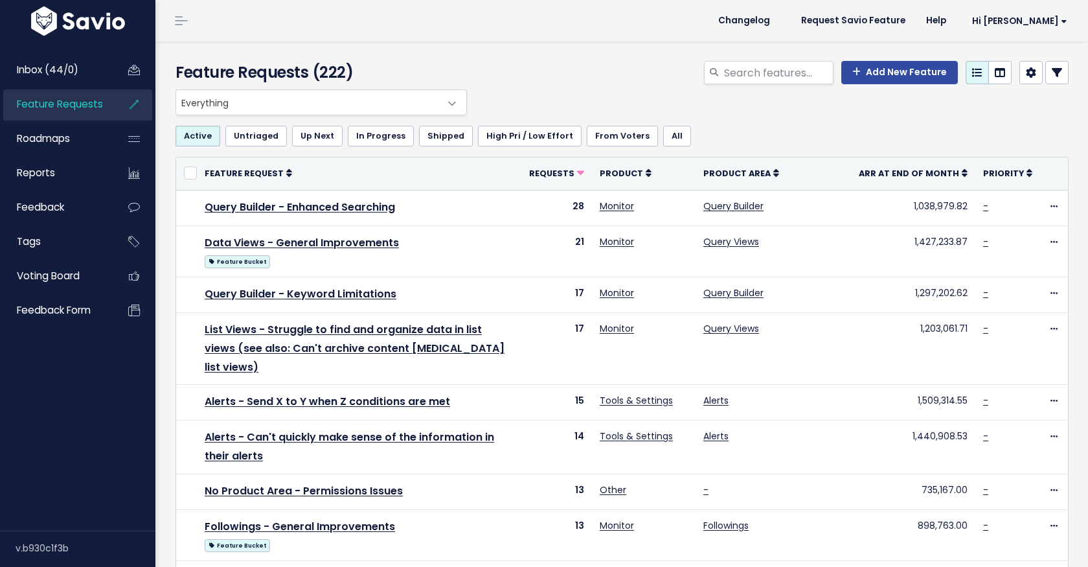 The height and width of the screenshot is (567, 1088). Describe the element at coordinates (552, 173) in the screenshot. I see `span: Requests` at that location.